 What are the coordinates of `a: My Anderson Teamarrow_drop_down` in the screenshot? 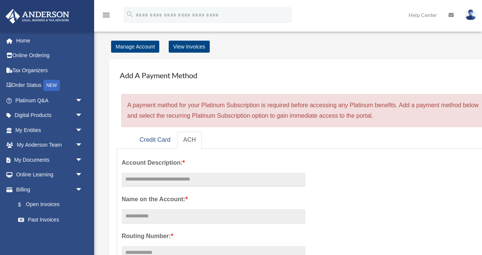 It's located at (50, 145).